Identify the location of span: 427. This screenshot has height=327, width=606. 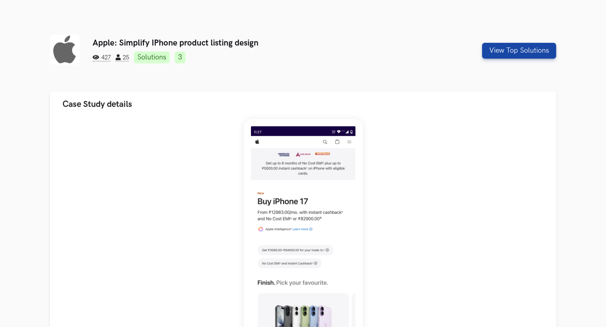
(102, 58).